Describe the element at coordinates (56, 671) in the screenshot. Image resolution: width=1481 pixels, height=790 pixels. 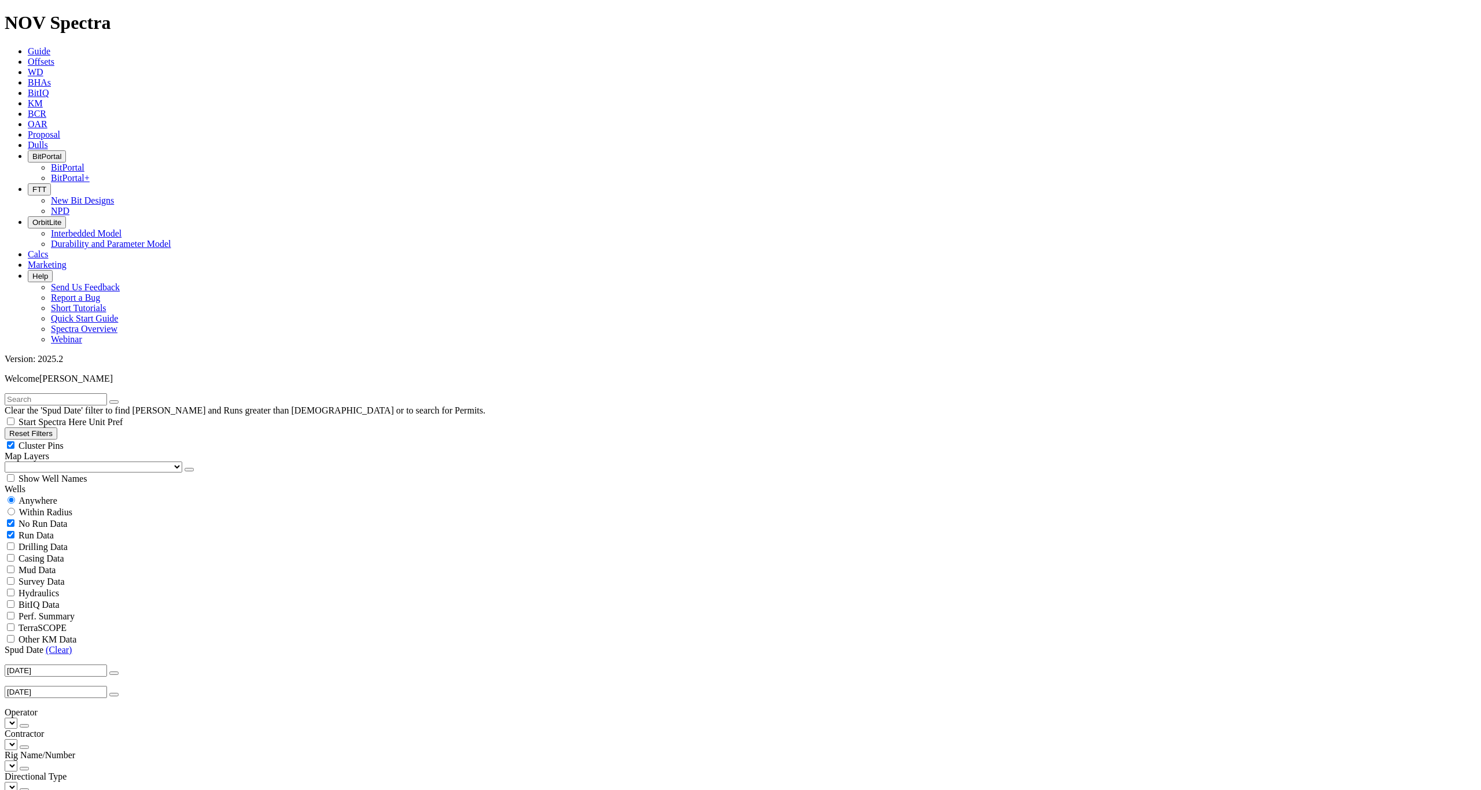
I see `input: After` at that location.